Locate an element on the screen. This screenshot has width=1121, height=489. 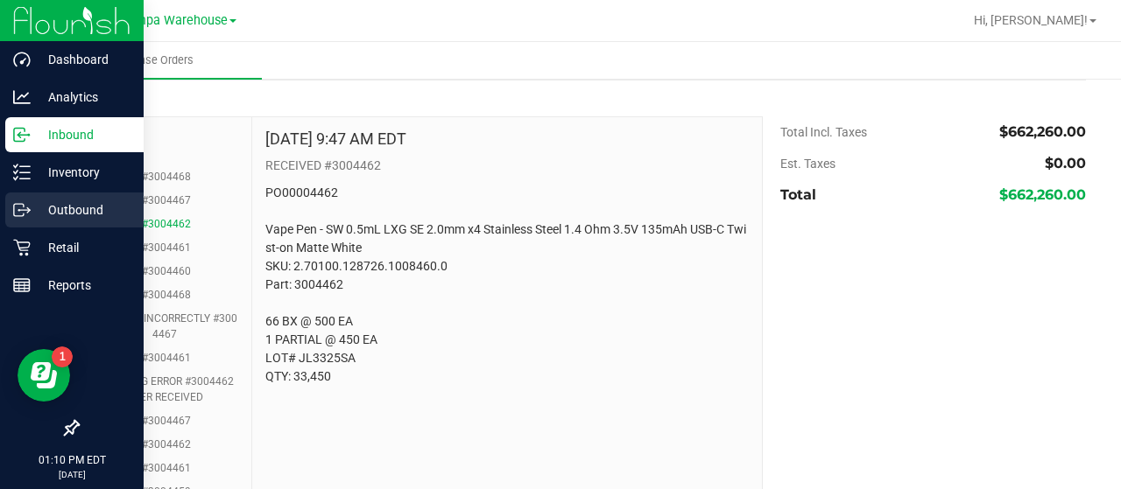
span: Tampa Warehouse is located at coordinates (174, 20).